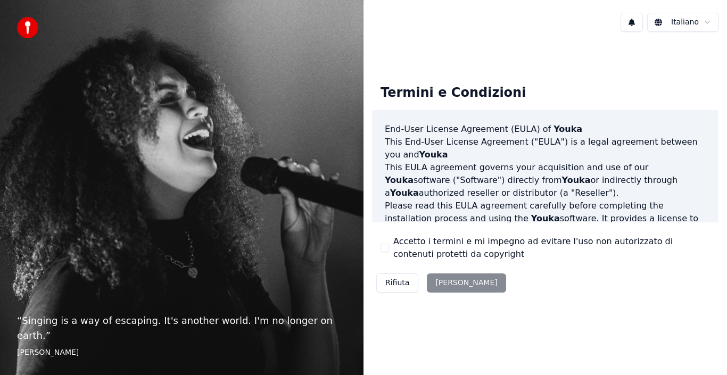  Describe the element at coordinates (397, 283) in the screenshot. I see `button: Rifiuta` at that location.